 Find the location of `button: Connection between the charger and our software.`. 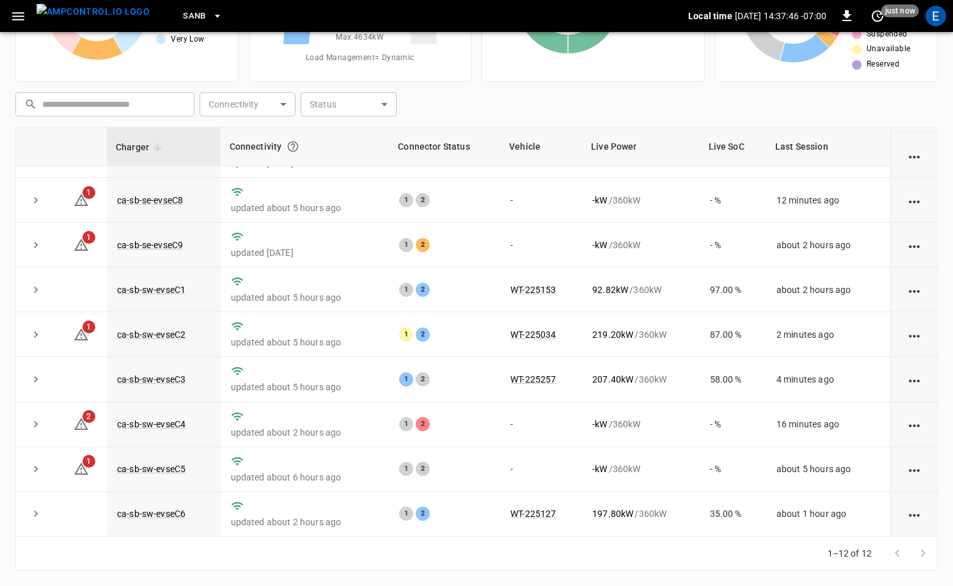

button: Connection between the charger and our software. is located at coordinates (293, 147).